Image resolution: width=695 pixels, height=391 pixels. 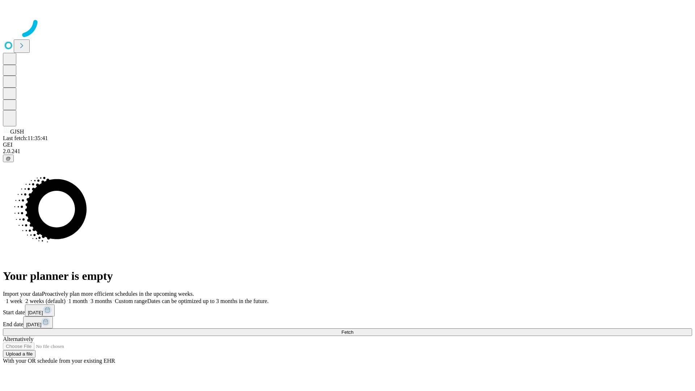 What do you see at coordinates (101, 301) in the screenshot?
I see `span: 3 months` at bounding box center [101, 301].